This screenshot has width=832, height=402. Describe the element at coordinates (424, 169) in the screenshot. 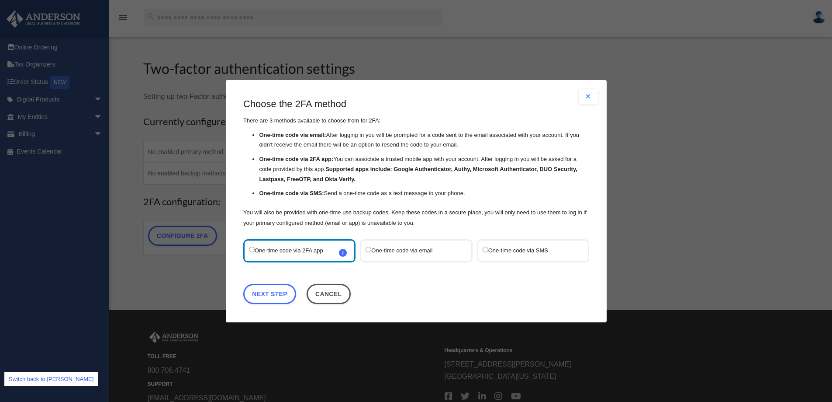

I see `li: You can associate a trusted mobile app with your account. After logging in you will be asked for ...` at that location.